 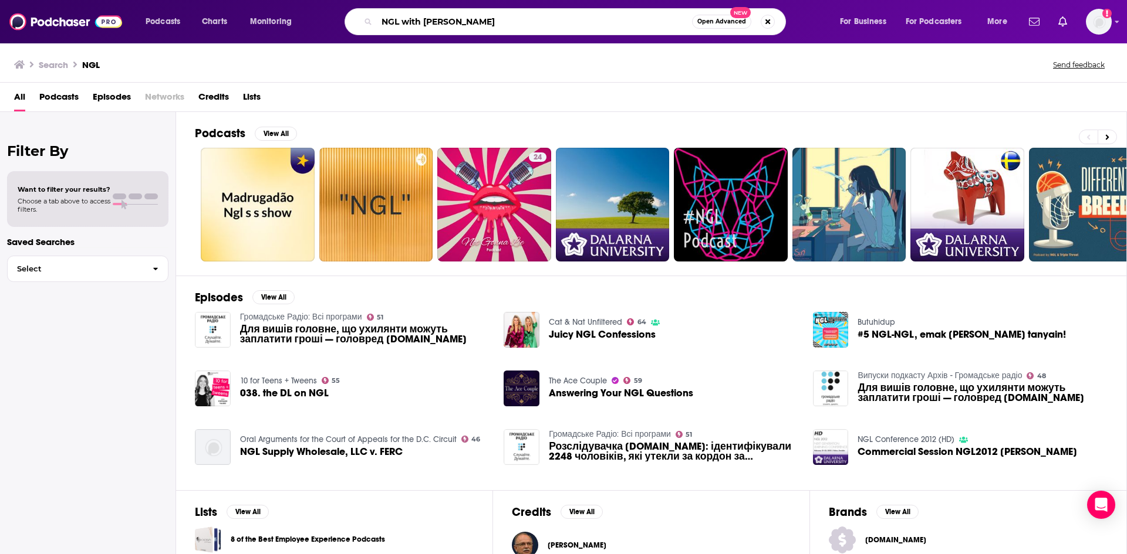 I want to click on h2: Filter By, so click(x=87, y=151).